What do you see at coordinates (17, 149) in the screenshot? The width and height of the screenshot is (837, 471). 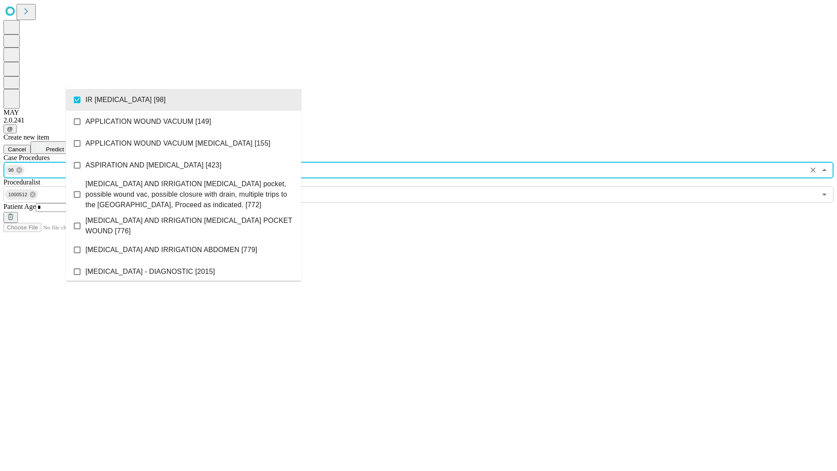 I see `button: Cancel` at bounding box center [17, 149].